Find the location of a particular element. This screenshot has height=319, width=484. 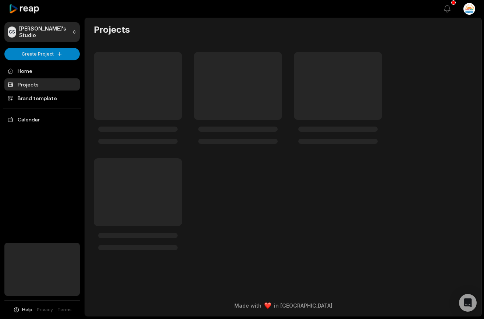

button: Create Project is located at coordinates (42, 54).